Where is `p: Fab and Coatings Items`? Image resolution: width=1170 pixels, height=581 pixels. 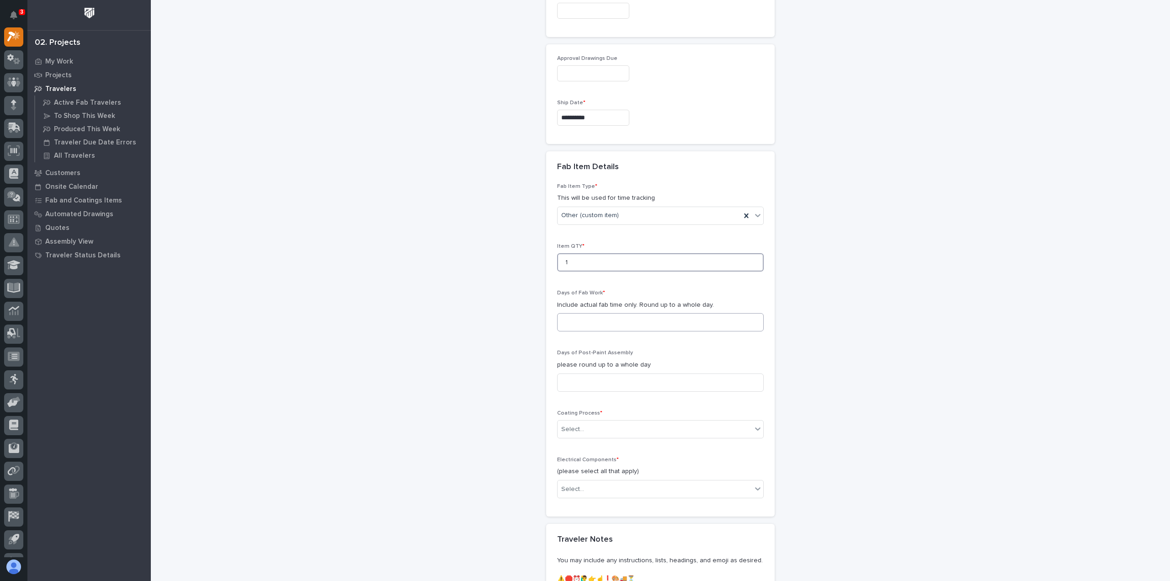 p: Fab and Coatings Items is located at coordinates (84, 201).